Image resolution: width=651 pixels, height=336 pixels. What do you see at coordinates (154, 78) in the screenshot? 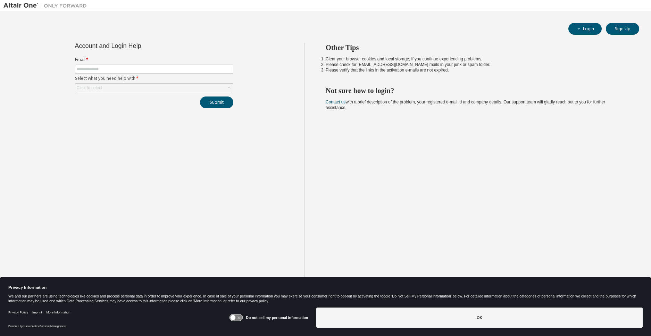
I see `label: Select what you need help with` at bounding box center [154, 78].